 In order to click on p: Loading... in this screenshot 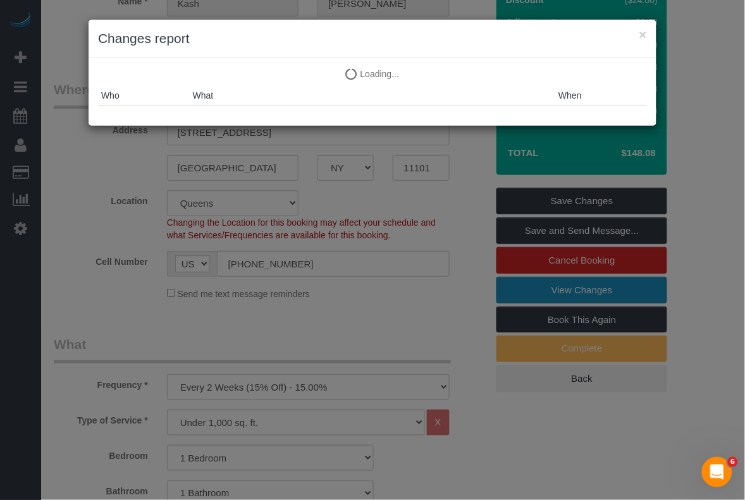, I will do `click(373, 74)`.